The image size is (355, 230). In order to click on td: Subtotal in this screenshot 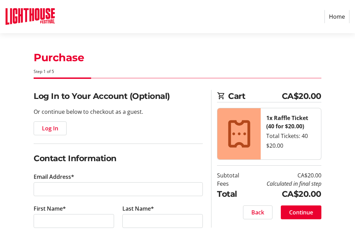, I will do `click(232, 176)`.